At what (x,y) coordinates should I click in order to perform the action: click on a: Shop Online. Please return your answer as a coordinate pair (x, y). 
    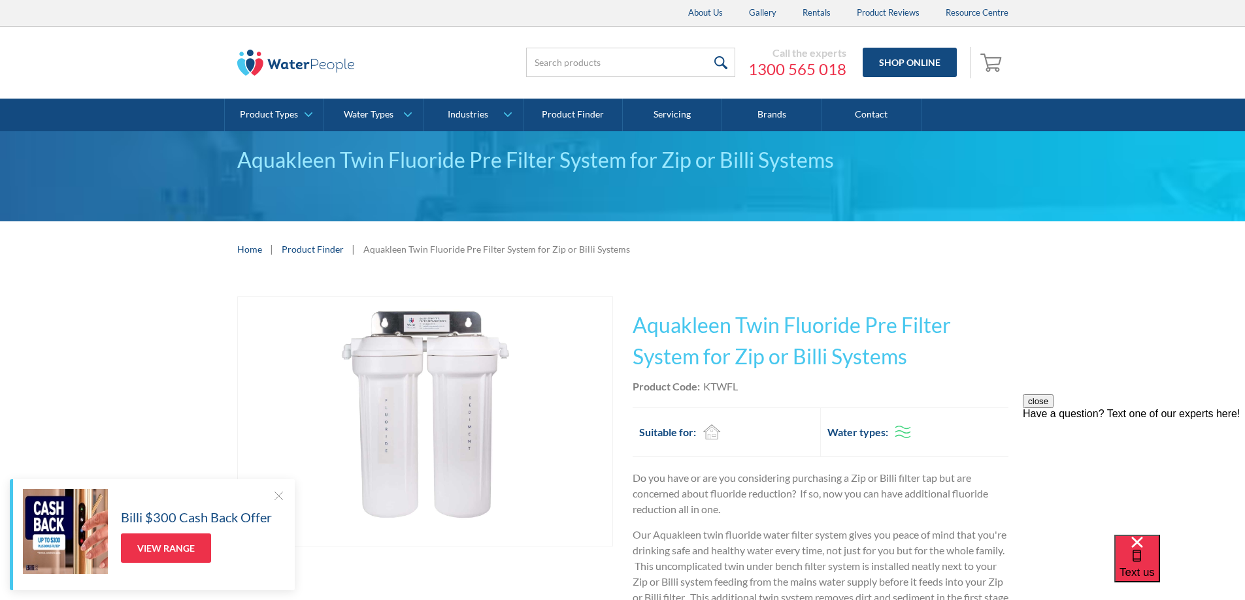
    Looking at the image, I should click on (909, 62).